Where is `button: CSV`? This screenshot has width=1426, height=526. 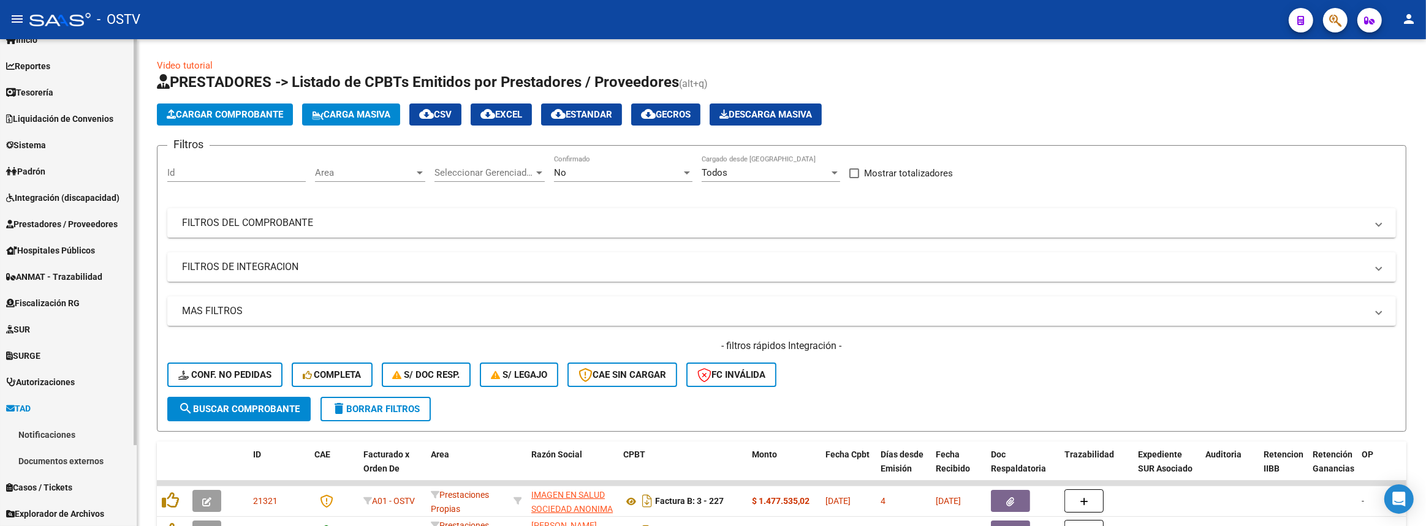 button: CSV is located at coordinates (435, 115).